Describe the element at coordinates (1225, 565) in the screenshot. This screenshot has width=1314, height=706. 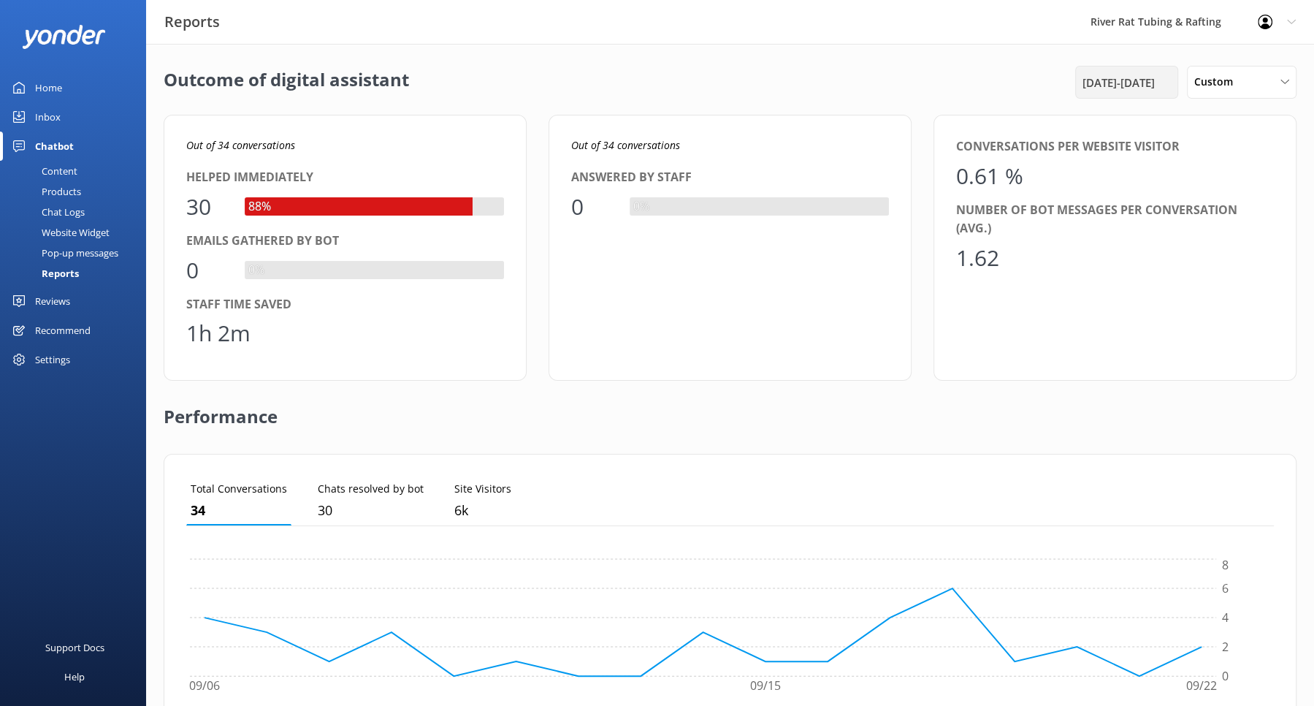
I see `tspan: 8` at that location.